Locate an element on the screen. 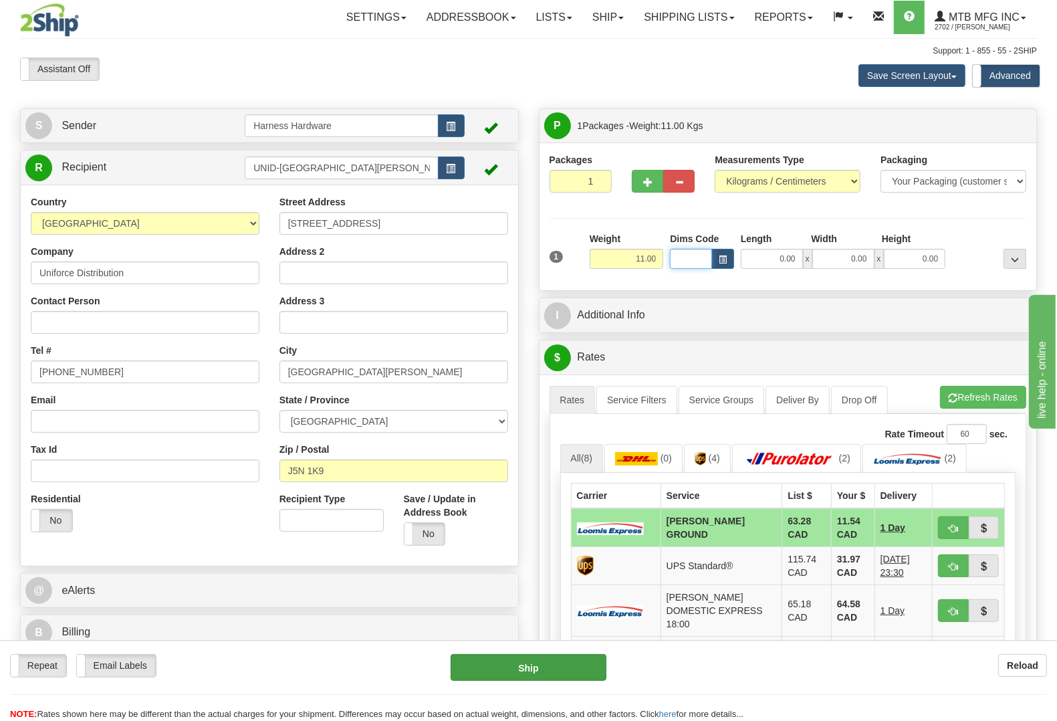 This screenshot has height=721, width=1057. label: Country is located at coordinates (49, 202).